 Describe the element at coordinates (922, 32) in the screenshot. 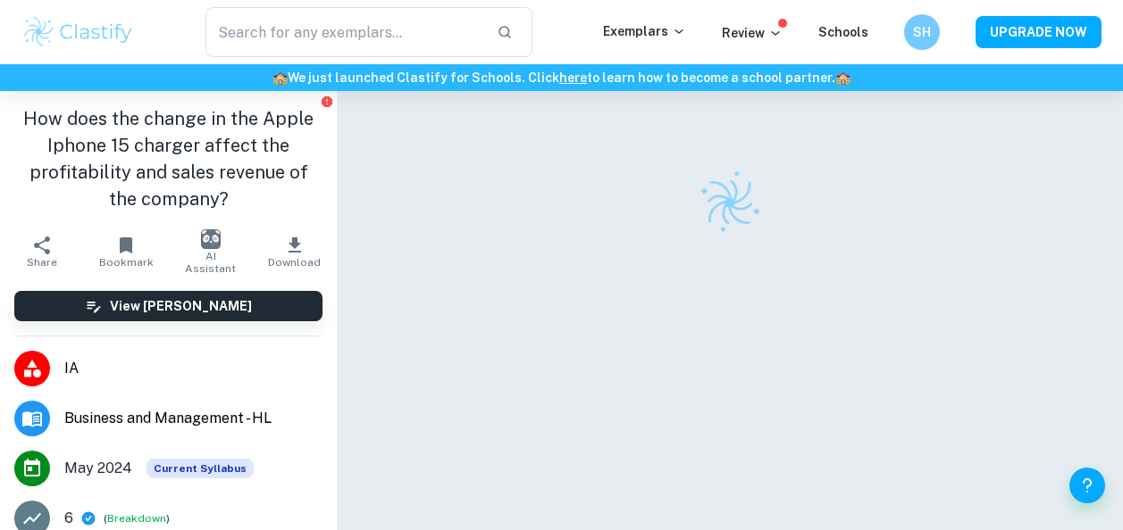

I see `h6: SH` at that location.